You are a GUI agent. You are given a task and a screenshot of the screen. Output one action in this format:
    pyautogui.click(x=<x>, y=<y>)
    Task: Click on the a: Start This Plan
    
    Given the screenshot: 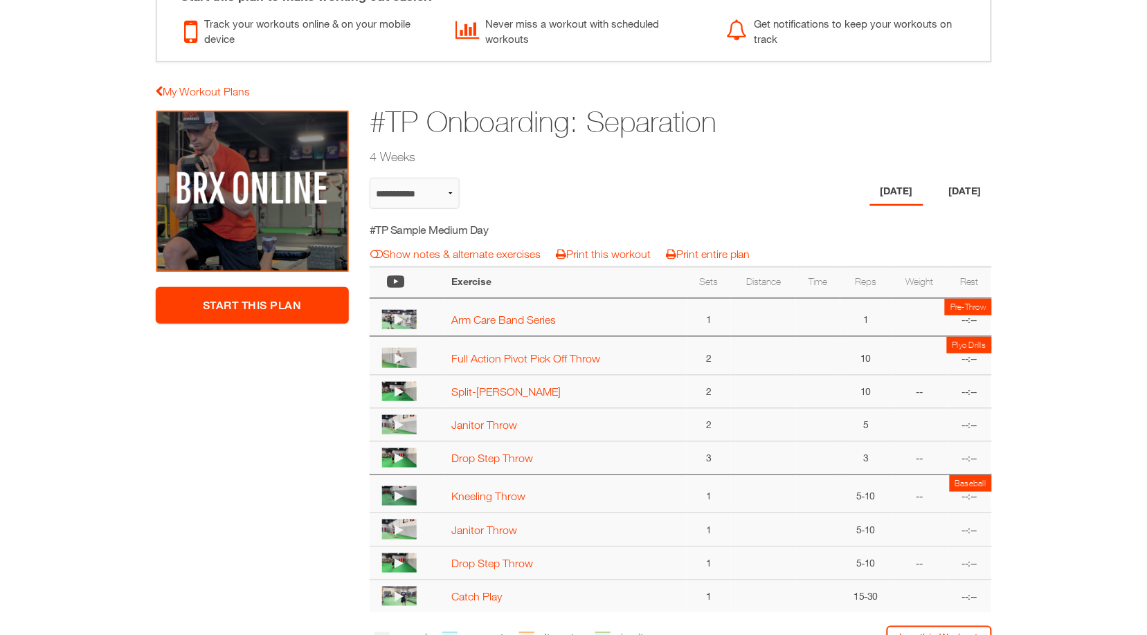 What is the action you would take?
    pyautogui.click(x=253, y=305)
    